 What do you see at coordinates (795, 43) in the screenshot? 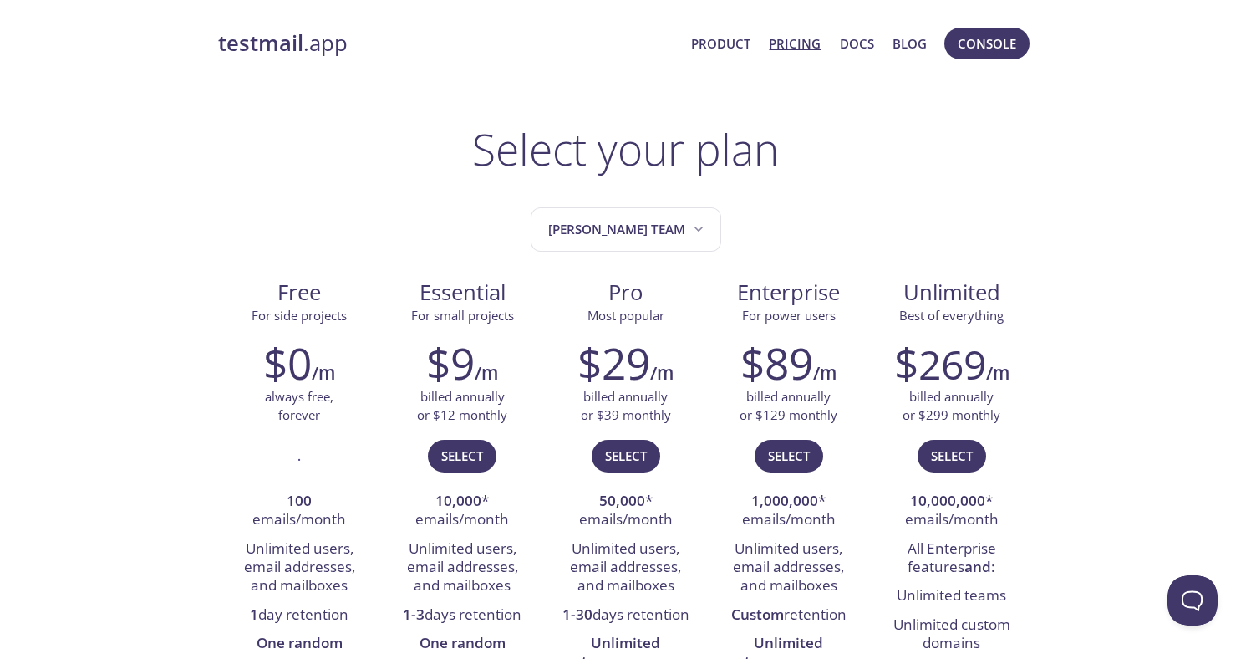
I see `a: Pricing` at bounding box center [795, 43].